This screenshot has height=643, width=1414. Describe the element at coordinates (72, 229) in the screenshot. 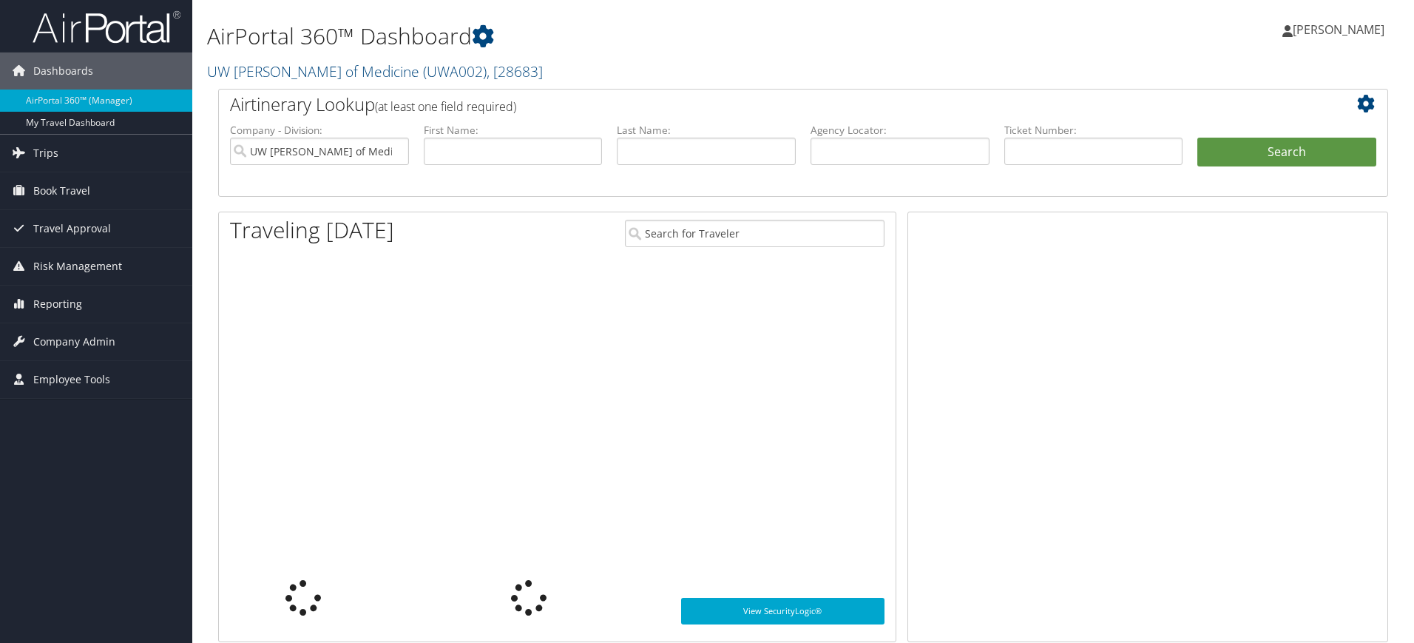

I see `span: Travel Approval` at that location.